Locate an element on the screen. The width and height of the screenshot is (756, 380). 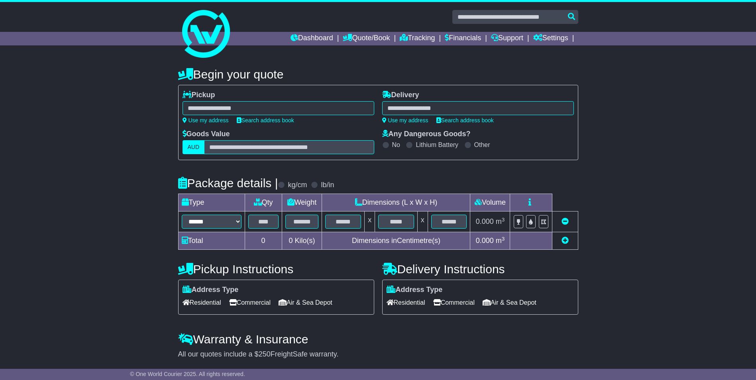
a: Settings is located at coordinates (551, 39).